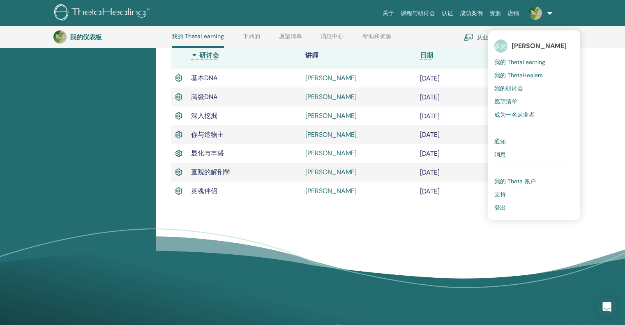  I want to click on a: 帮助和资源, so click(377, 39).